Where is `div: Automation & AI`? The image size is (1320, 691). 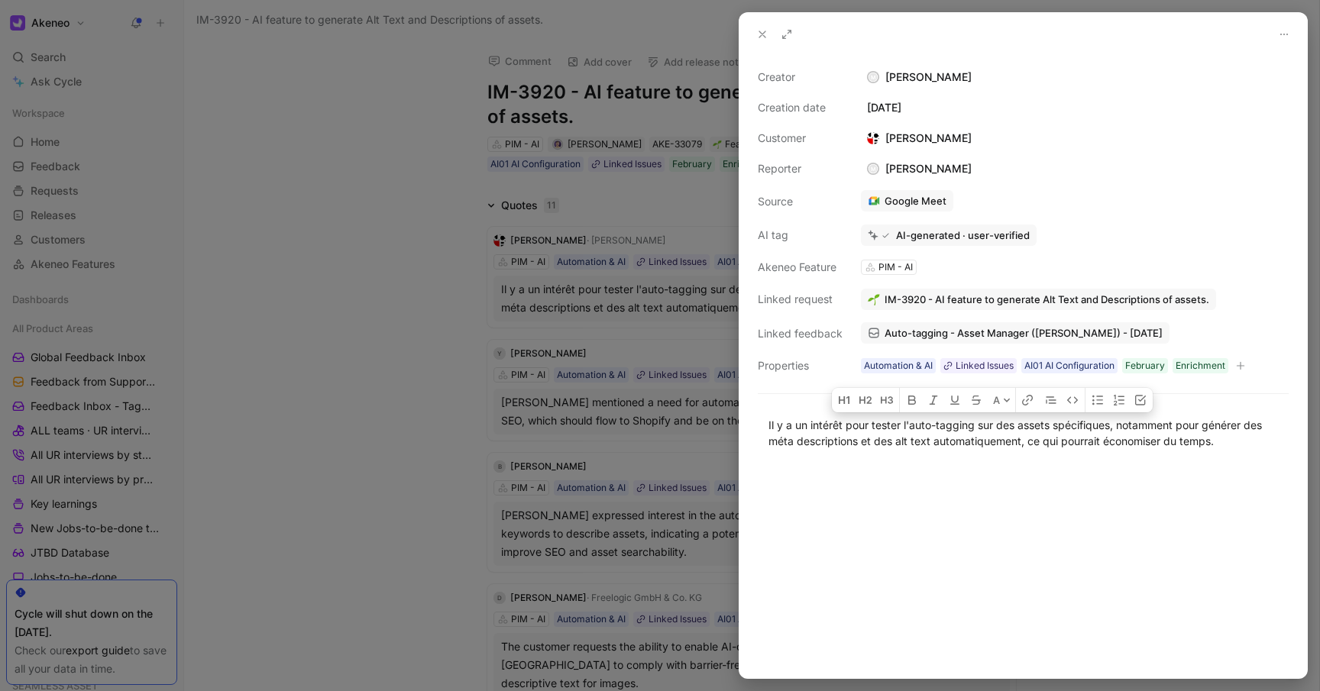
div: Automation & AI is located at coordinates (898, 366).